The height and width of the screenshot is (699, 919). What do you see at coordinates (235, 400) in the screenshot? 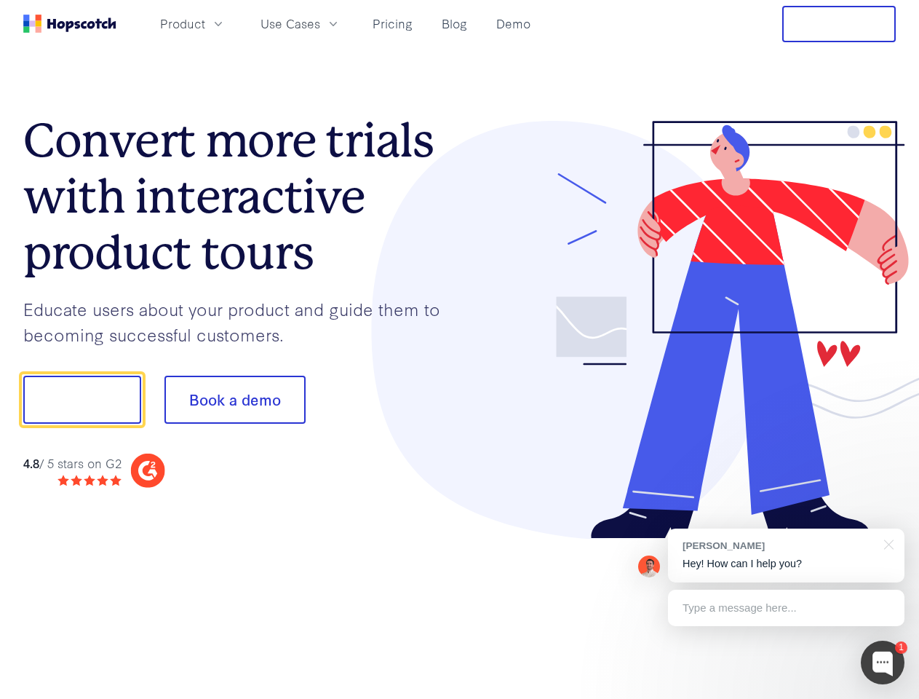
I see `a: Book a demo` at bounding box center [235, 400].